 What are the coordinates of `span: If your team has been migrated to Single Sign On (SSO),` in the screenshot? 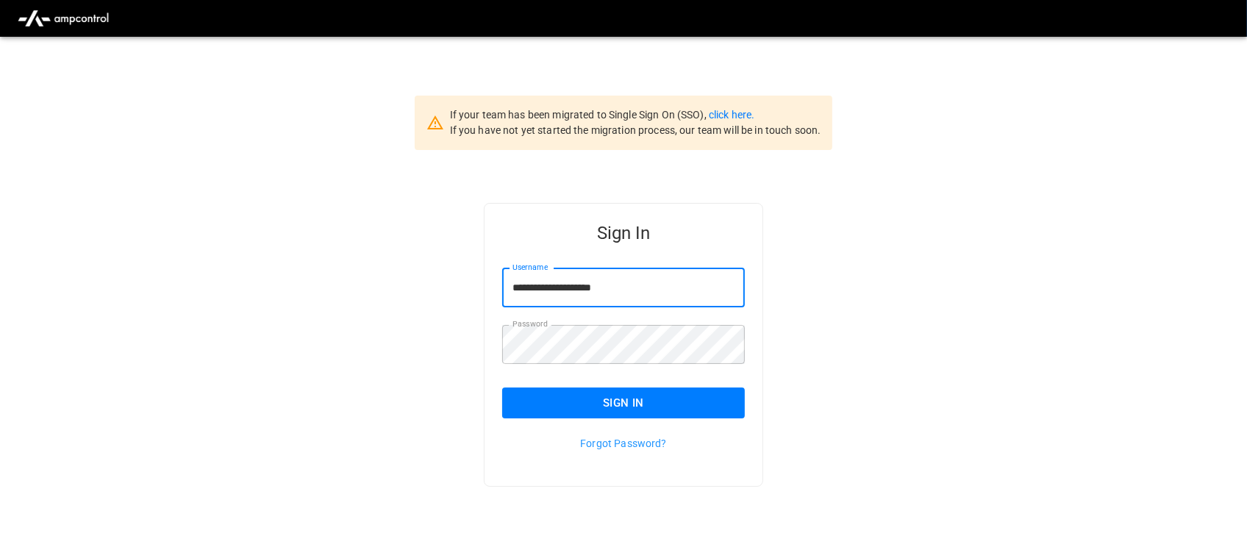 It's located at (580, 115).